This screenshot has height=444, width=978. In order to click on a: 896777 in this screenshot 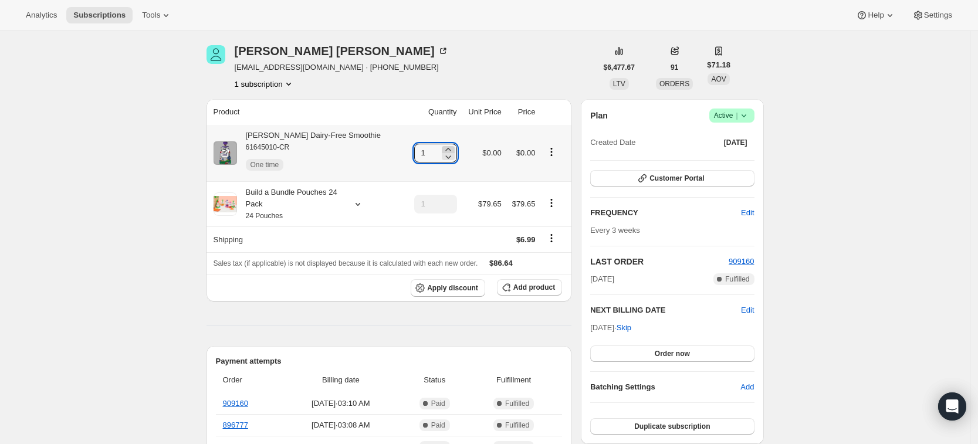, I will do `click(235, 425)`.